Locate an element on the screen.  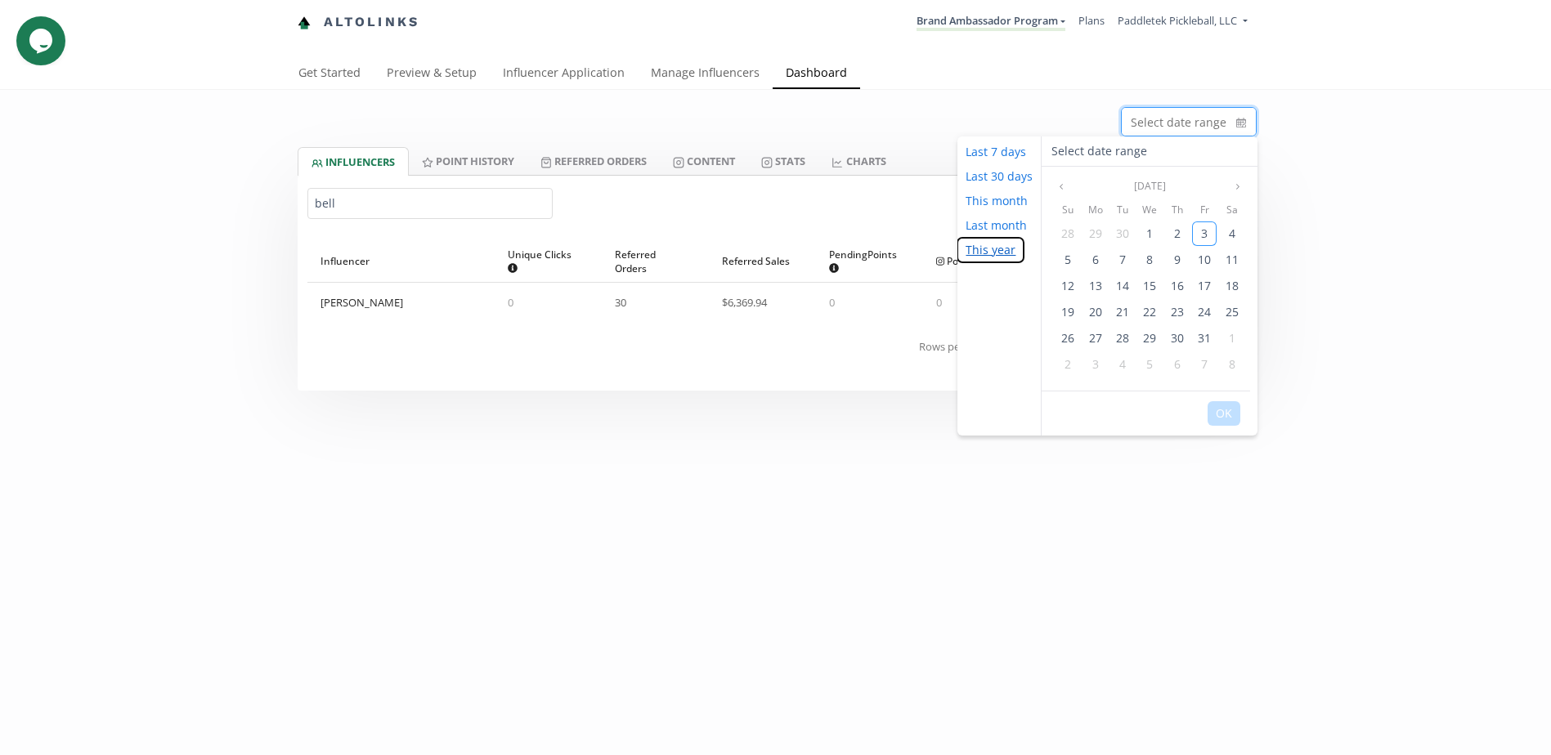
div: 4 is located at coordinates (1122, 365).